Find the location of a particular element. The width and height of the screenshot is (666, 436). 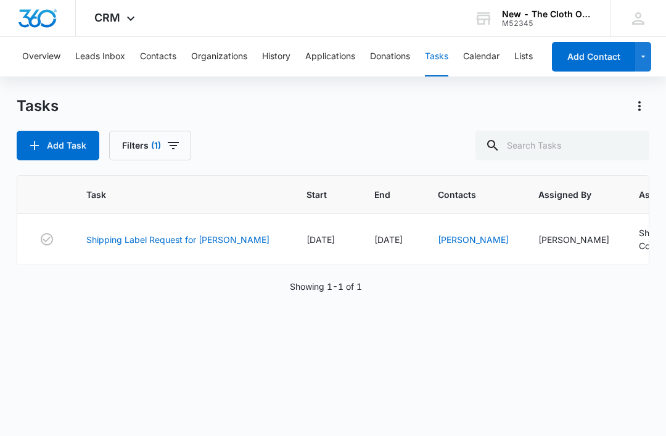

button: Tasks is located at coordinates (437, 57).